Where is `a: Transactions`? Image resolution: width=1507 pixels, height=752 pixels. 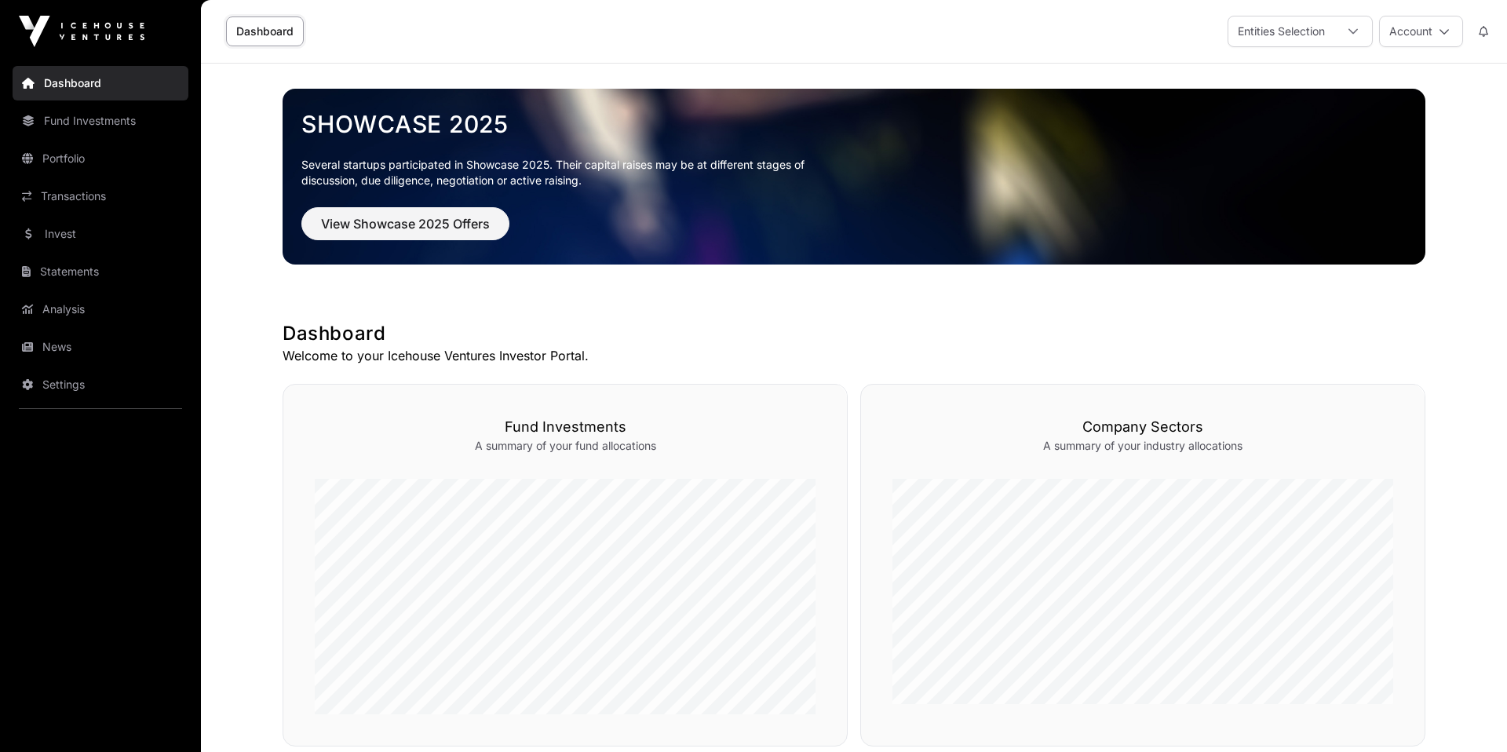
a: Transactions is located at coordinates (100, 196).